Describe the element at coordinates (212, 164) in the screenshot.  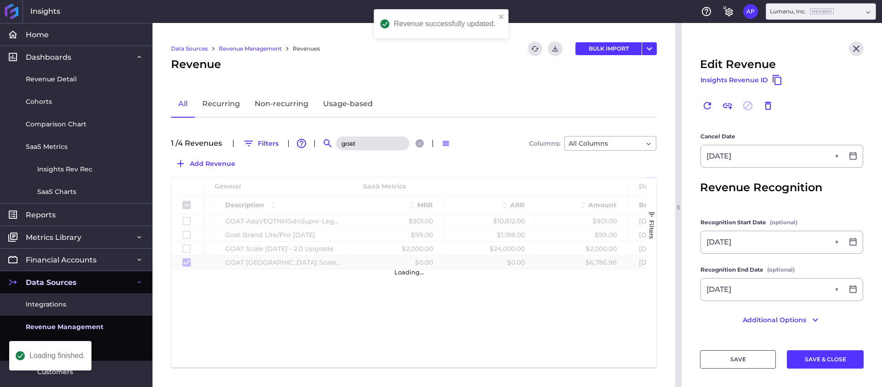
I see `span: Add Revenue` at that location.